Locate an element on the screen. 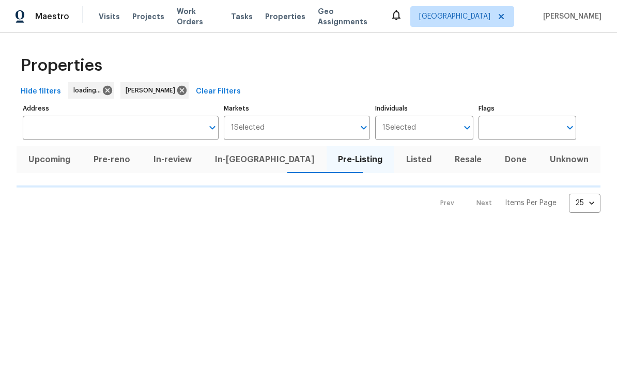 Image resolution: width=617 pixels, height=374 pixels. label: Address is located at coordinates (120, 108).